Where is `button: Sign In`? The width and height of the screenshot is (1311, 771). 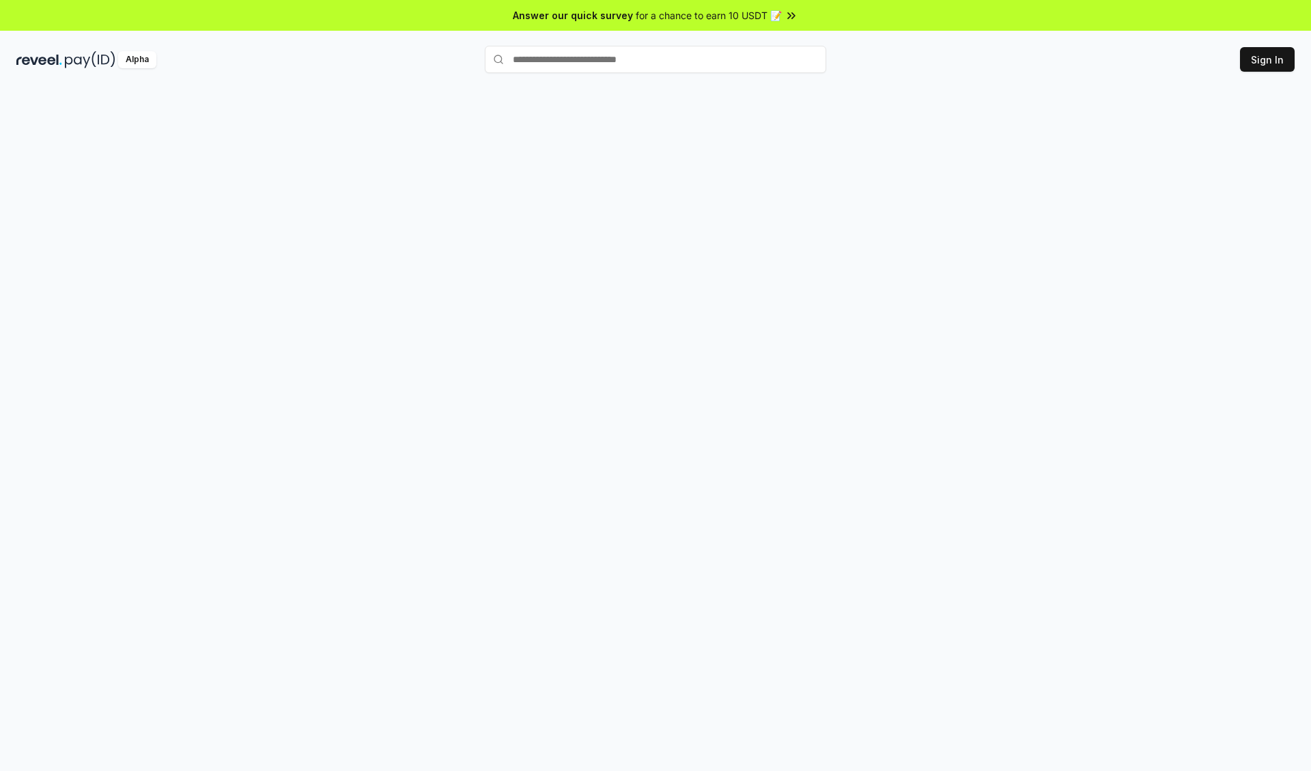
button: Sign In is located at coordinates (1267, 59).